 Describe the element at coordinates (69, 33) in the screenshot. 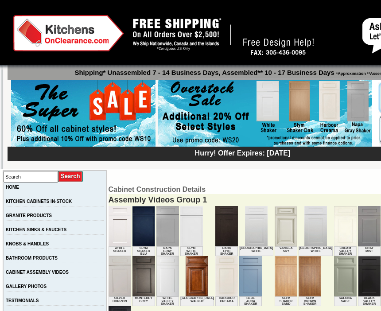

I see `img: Kitchens on Clearance Logo` at that location.